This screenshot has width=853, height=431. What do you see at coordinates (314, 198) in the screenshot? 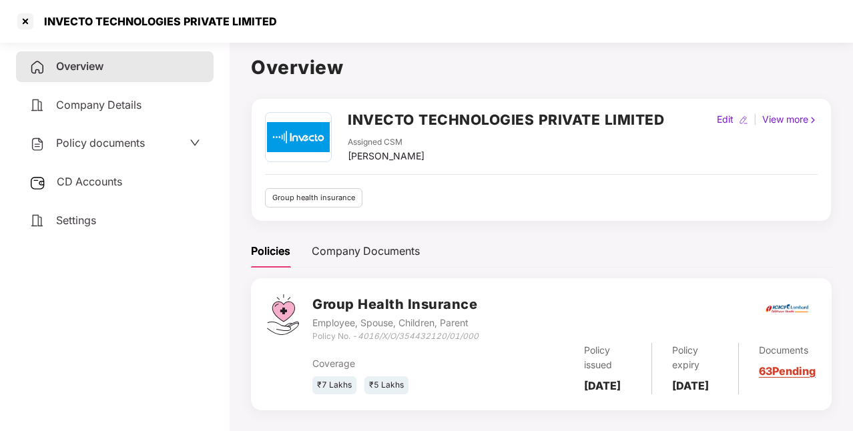
I see `div: Group health insurance` at bounding box center [314, 198].